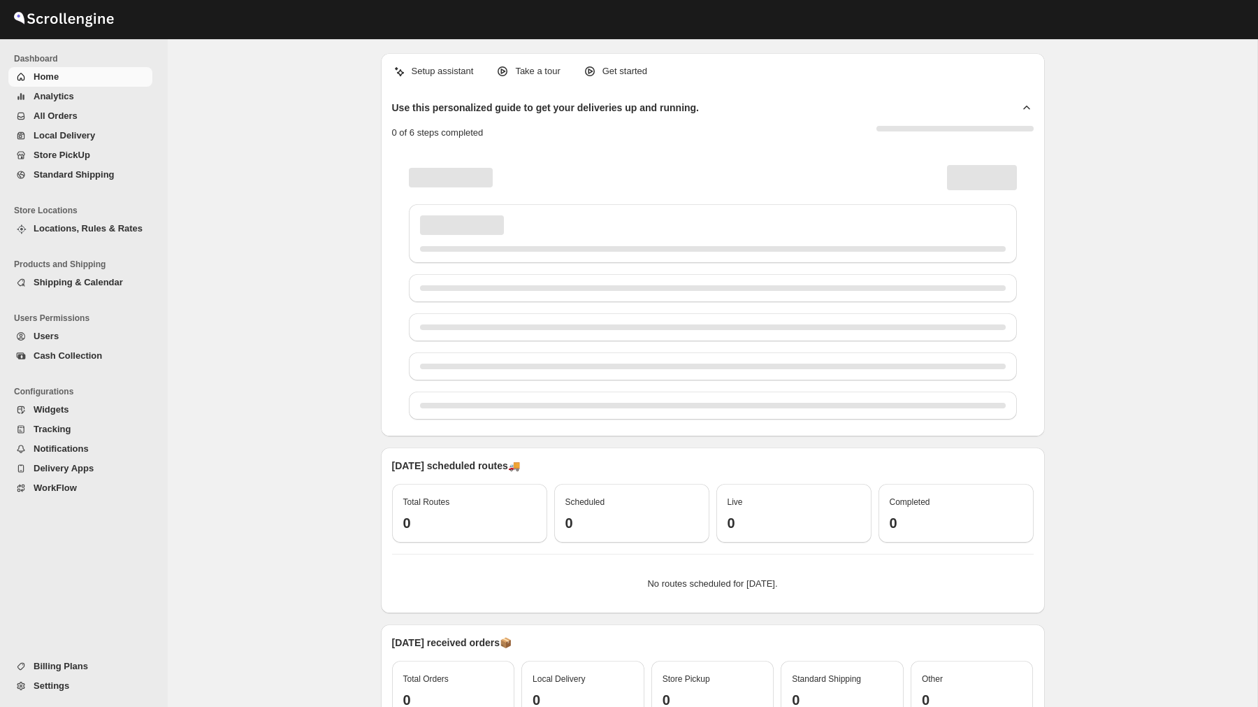 The width and height of the screenshot is (1258, 707). I want to click on span: Users, so click(46, 336).